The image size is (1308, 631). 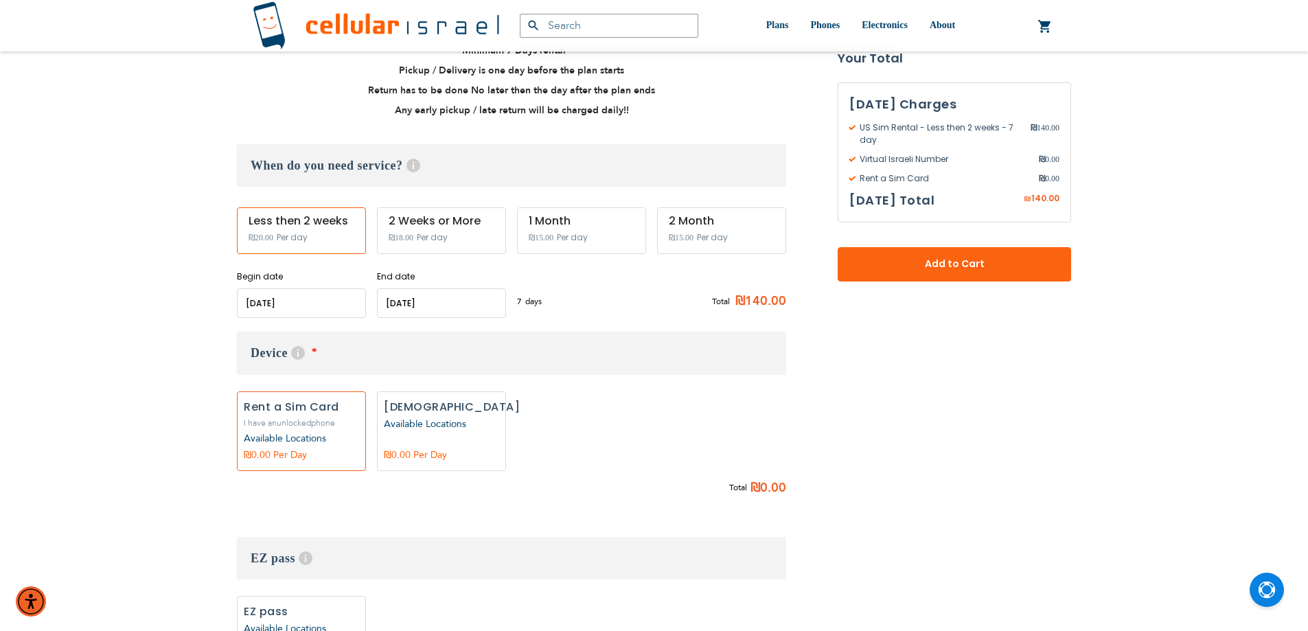 I want to click on span: Plans, so click(x=778, y=25).